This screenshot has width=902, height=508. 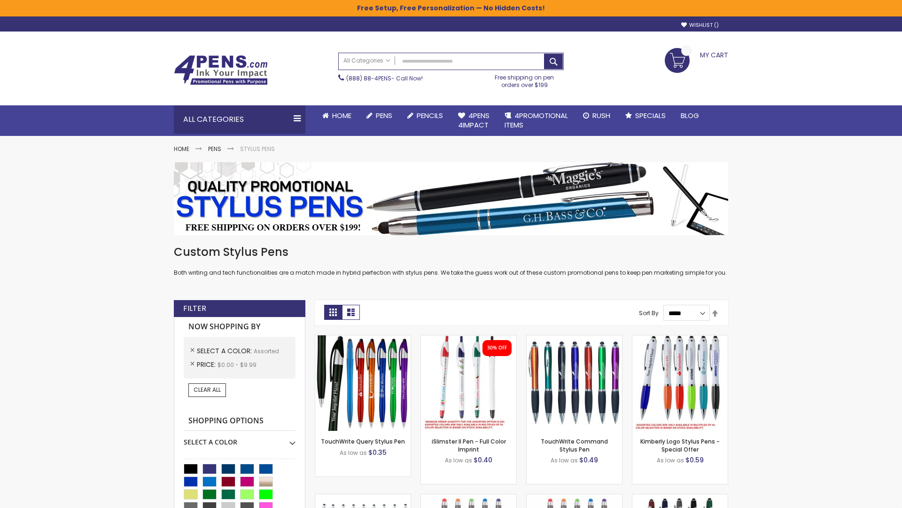 I want to click on div: Select A Color, so click(x=240, y=438).